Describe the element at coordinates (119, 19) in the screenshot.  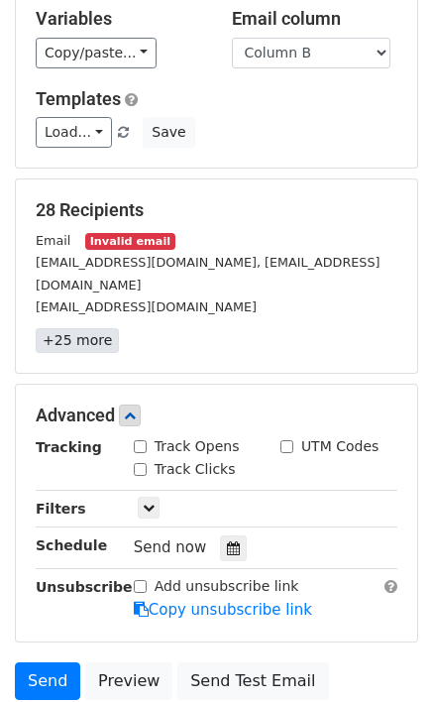
I see `h5: Variables` at that location.